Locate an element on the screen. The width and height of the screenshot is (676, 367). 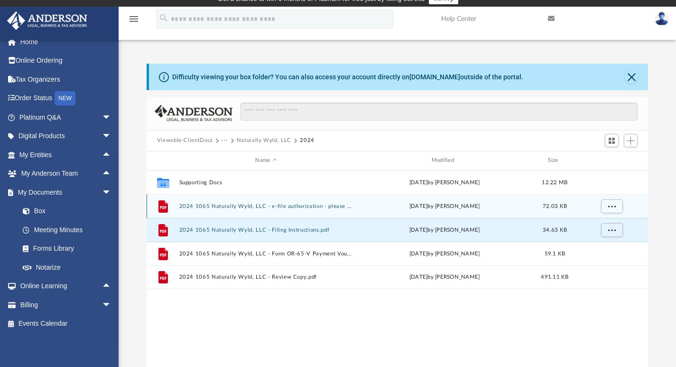
div: NEW is located at coordinates (65, 98).